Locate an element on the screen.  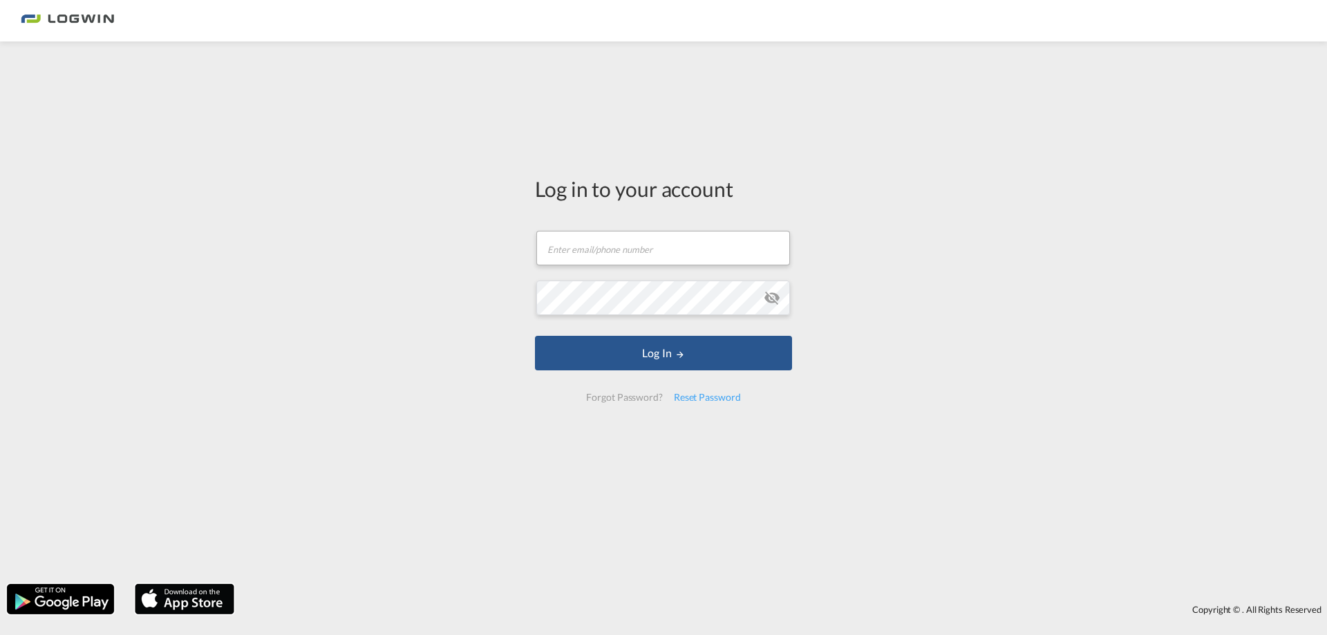
img: 2761ae10d95411efa20a1f5e0282d2d7.png is located at coordinates (67, 21).